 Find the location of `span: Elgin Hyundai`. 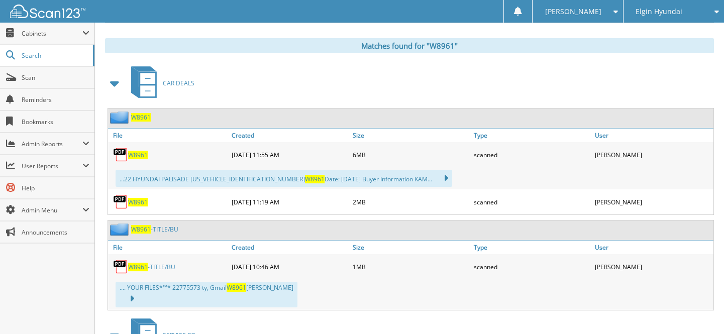

span: Elgin Hyundai is located at coordinates (658, 12).